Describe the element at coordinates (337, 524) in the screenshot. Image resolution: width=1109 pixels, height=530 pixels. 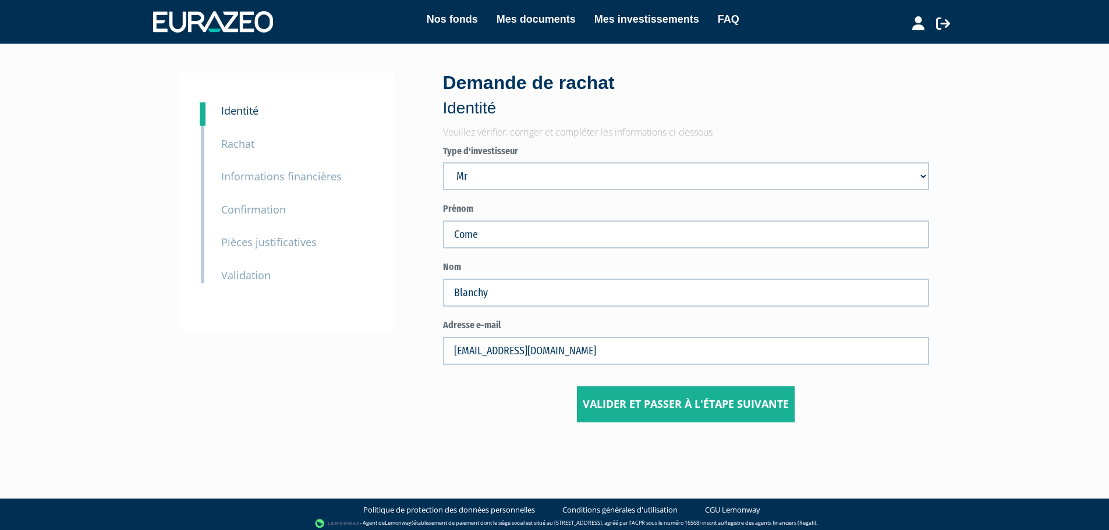
I see `img: logo-lemonway.png` at that location.